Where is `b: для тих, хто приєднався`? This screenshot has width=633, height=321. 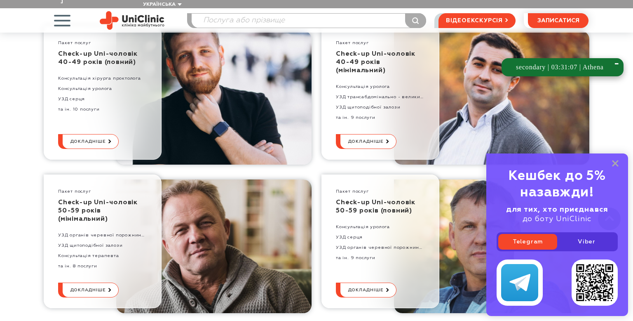 b: для тих, хто приєднався is located at coordinates (557, 209).